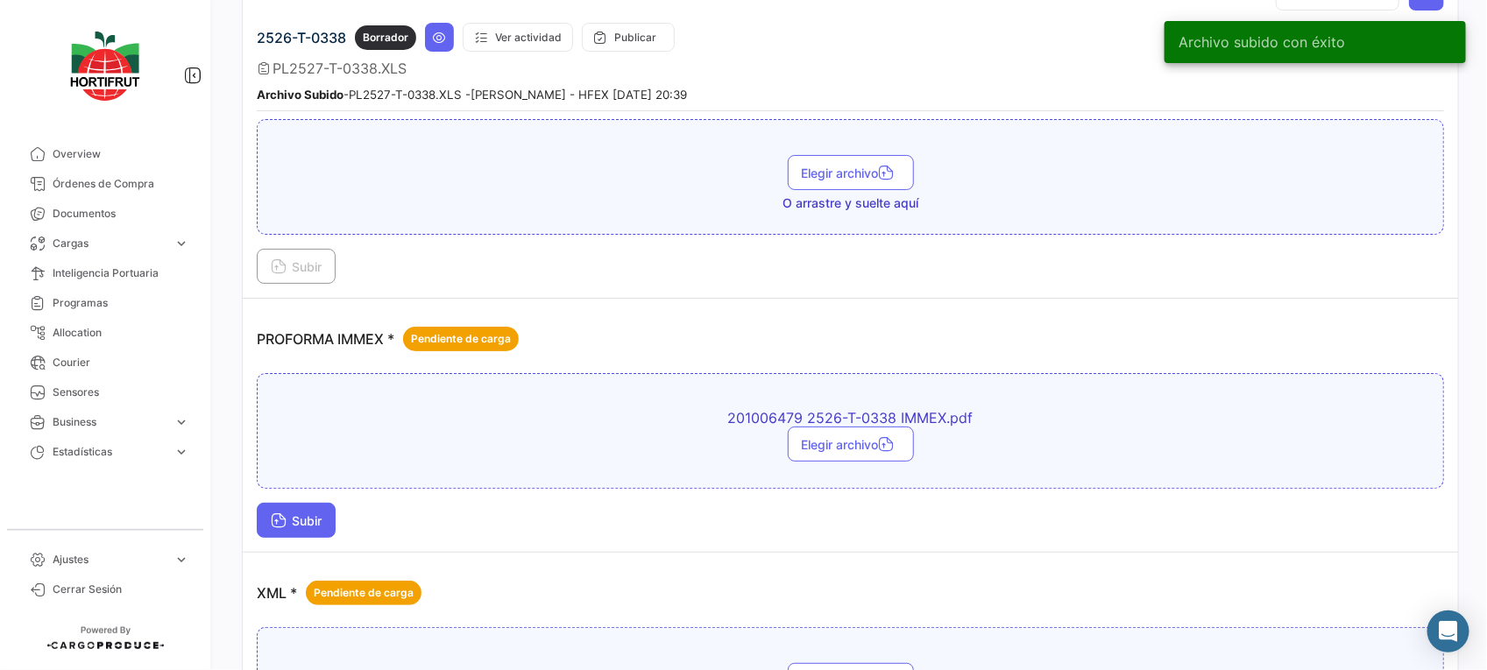  Describe the element at coordinates (121, 590) in the screenshot. I see `span: Cerrar Sesión` at that location.